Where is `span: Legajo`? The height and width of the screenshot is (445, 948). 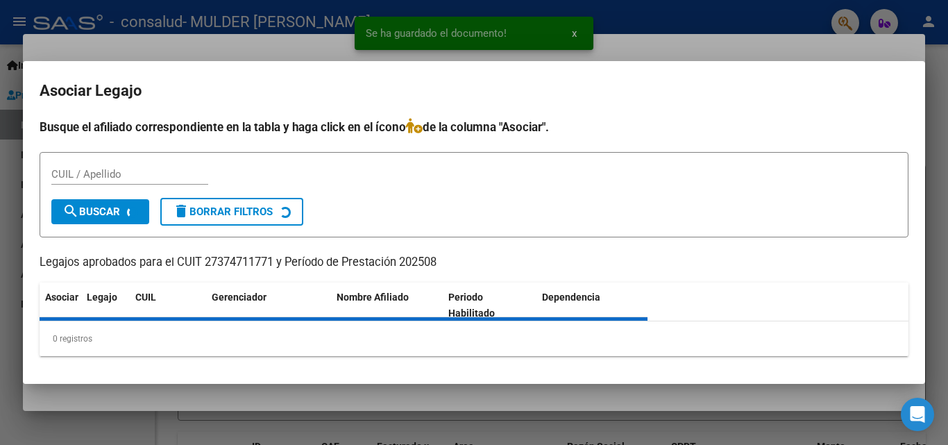 span: Legajo is located at coordinates (102, 297).